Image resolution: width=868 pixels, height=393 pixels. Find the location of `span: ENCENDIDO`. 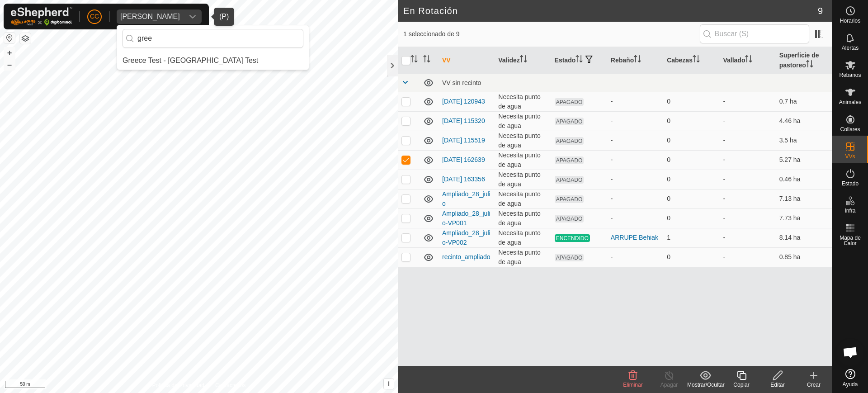

span: ENCENDIDO is located at coordinates (572, 238).